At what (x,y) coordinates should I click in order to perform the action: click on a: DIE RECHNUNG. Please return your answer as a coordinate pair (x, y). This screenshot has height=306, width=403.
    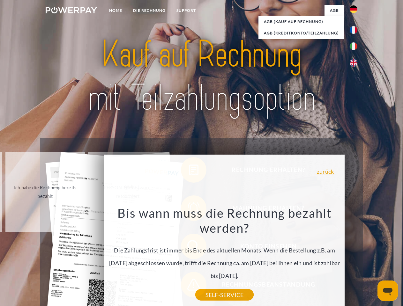
    Looking at the image, I should click on (149, 11).